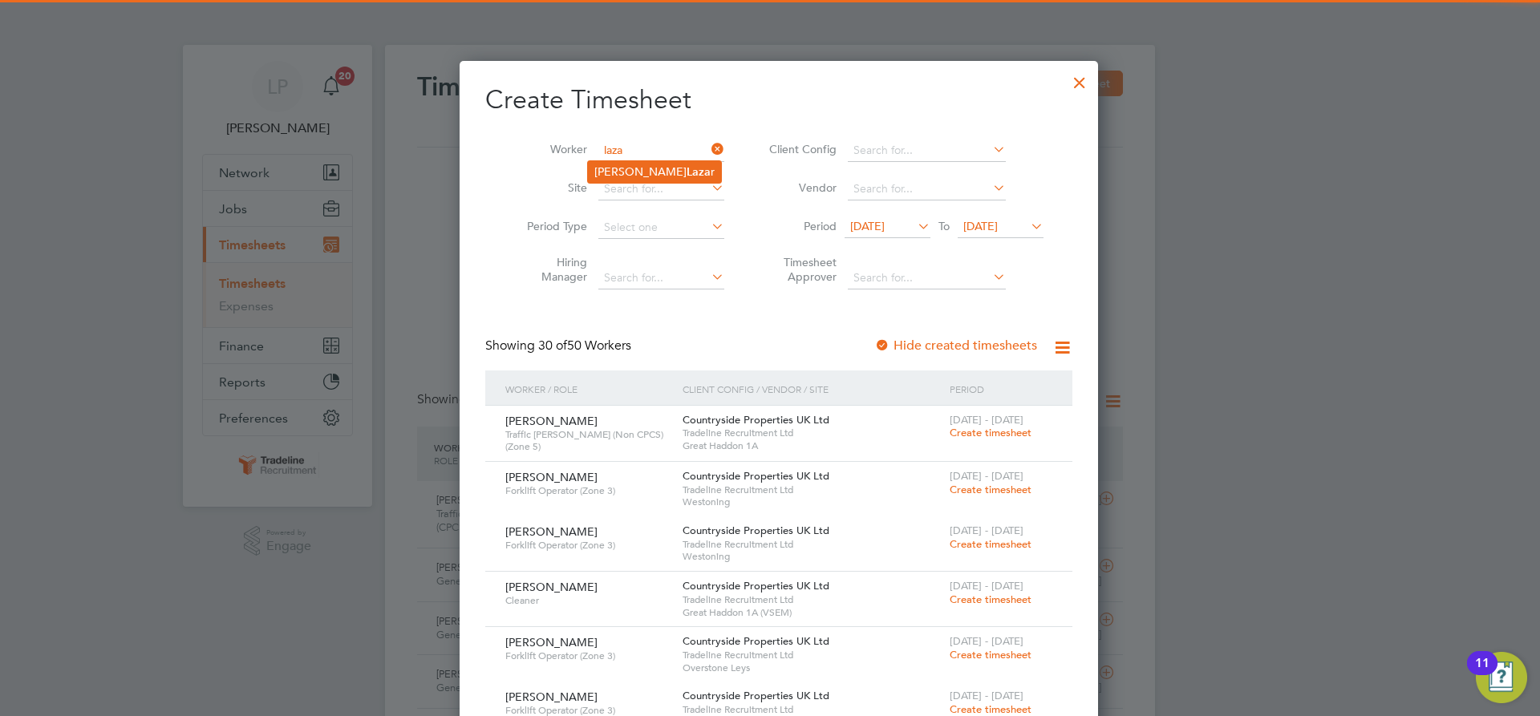 The height and width of the screenshot is (716, 1540). I want to click on div: Client Config / Vendor / Site, so click(812, 389).